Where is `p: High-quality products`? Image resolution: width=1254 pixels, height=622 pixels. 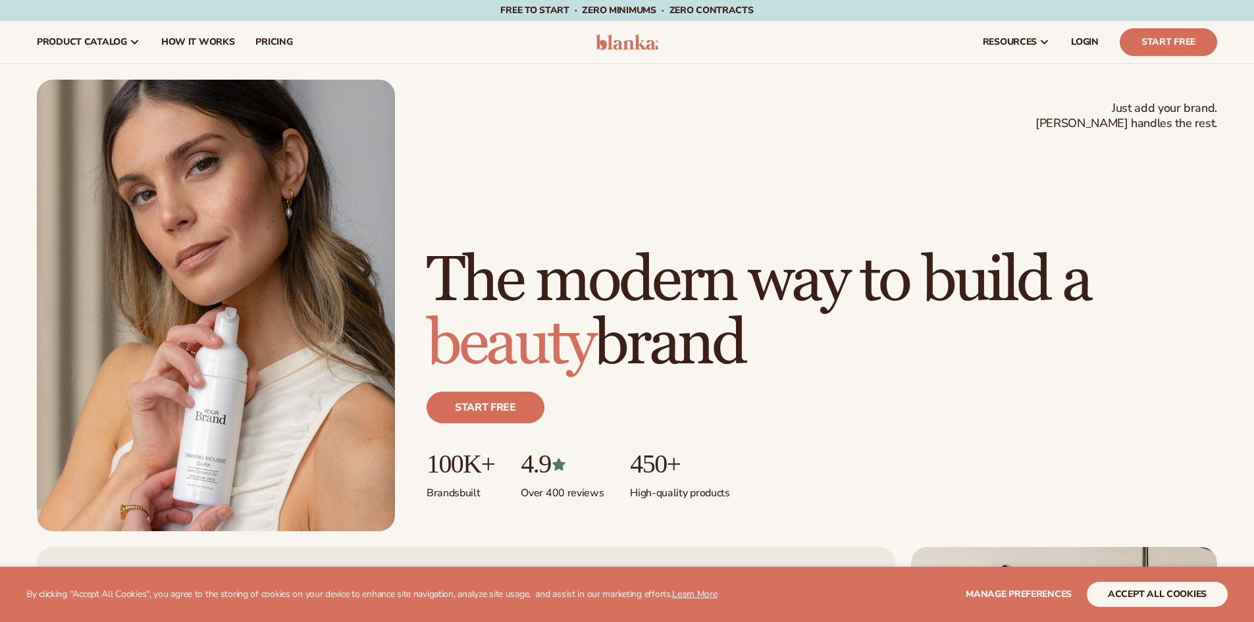
p: High-quality products is located at coordinates (679, 489).